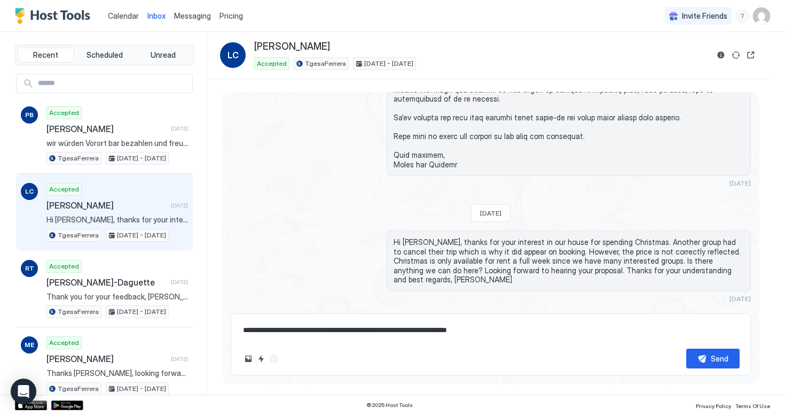 The image size is (785, 415). Describe the element at coordinates (157, 15) in the screenshot. I see `span: Inbox` at that location.